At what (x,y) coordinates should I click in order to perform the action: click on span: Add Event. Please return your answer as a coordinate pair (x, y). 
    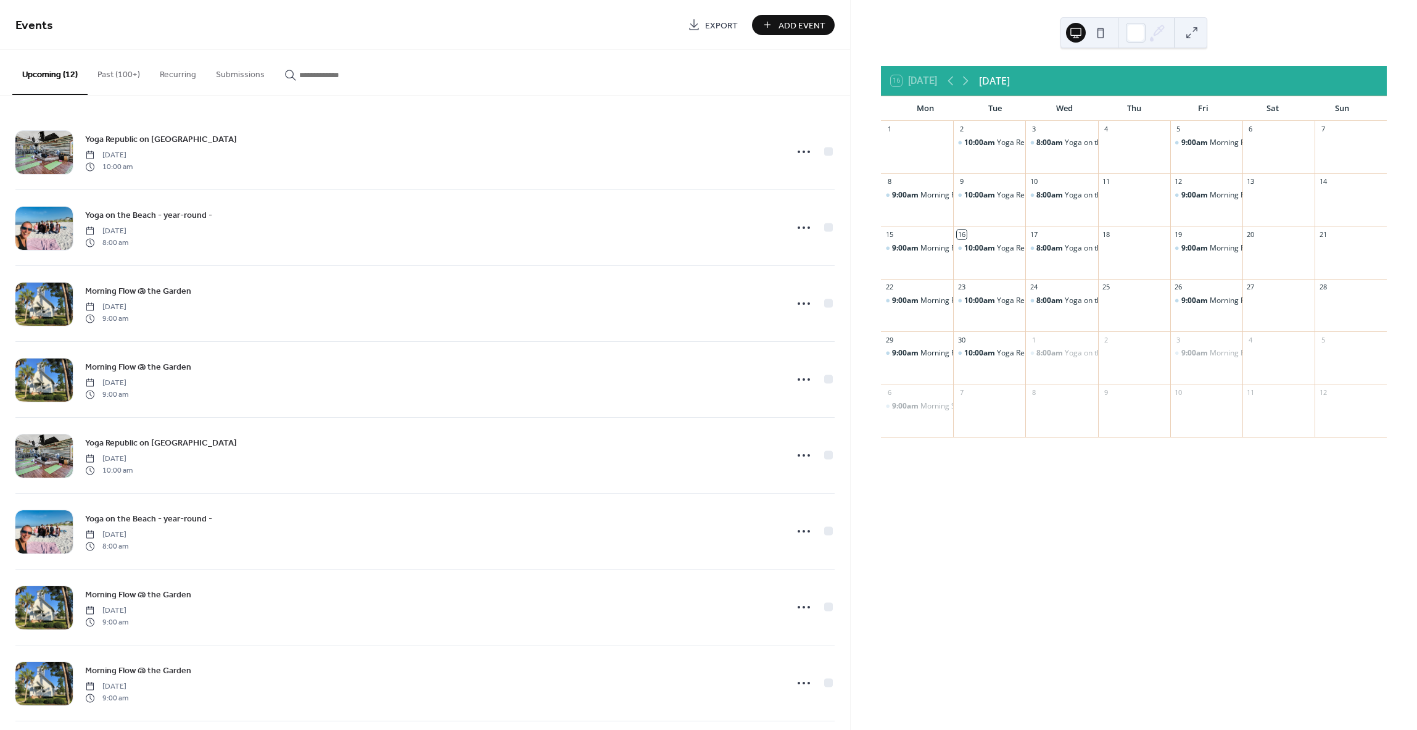
    Looking at the image, I should click on (802, 25).